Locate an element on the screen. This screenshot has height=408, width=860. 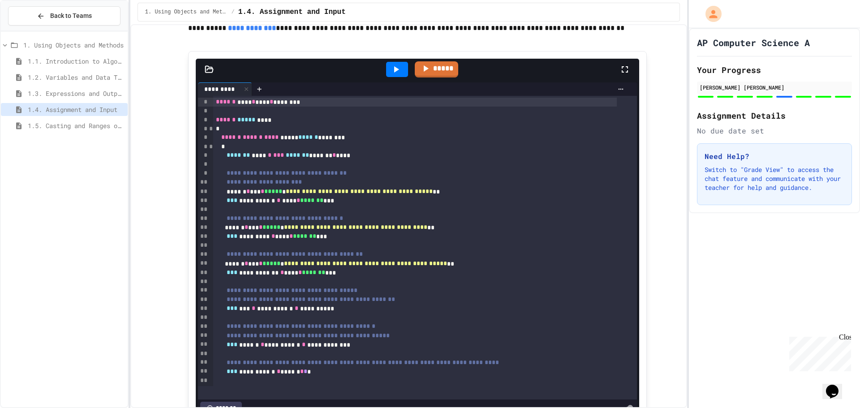
p: Switch to "Grade View" to access the chat feature and communicate with your teacher for help and ... is located at coordinates (775, 179).